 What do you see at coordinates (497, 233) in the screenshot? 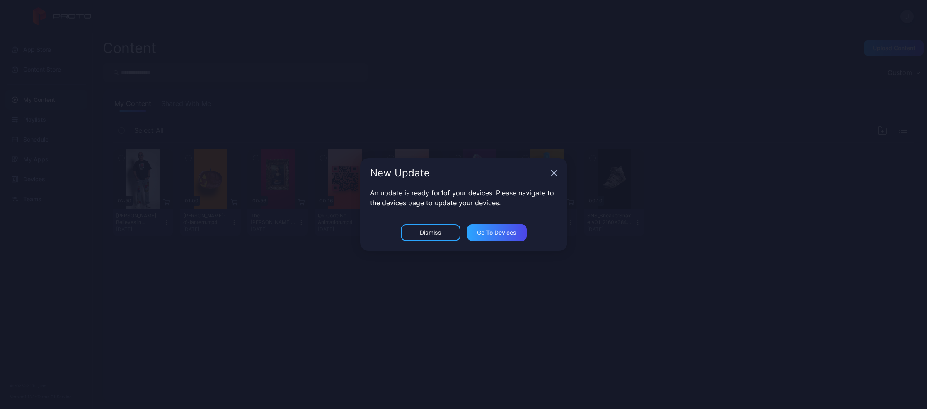
I see `button: Go to devices` at bounding box center [497, 233].